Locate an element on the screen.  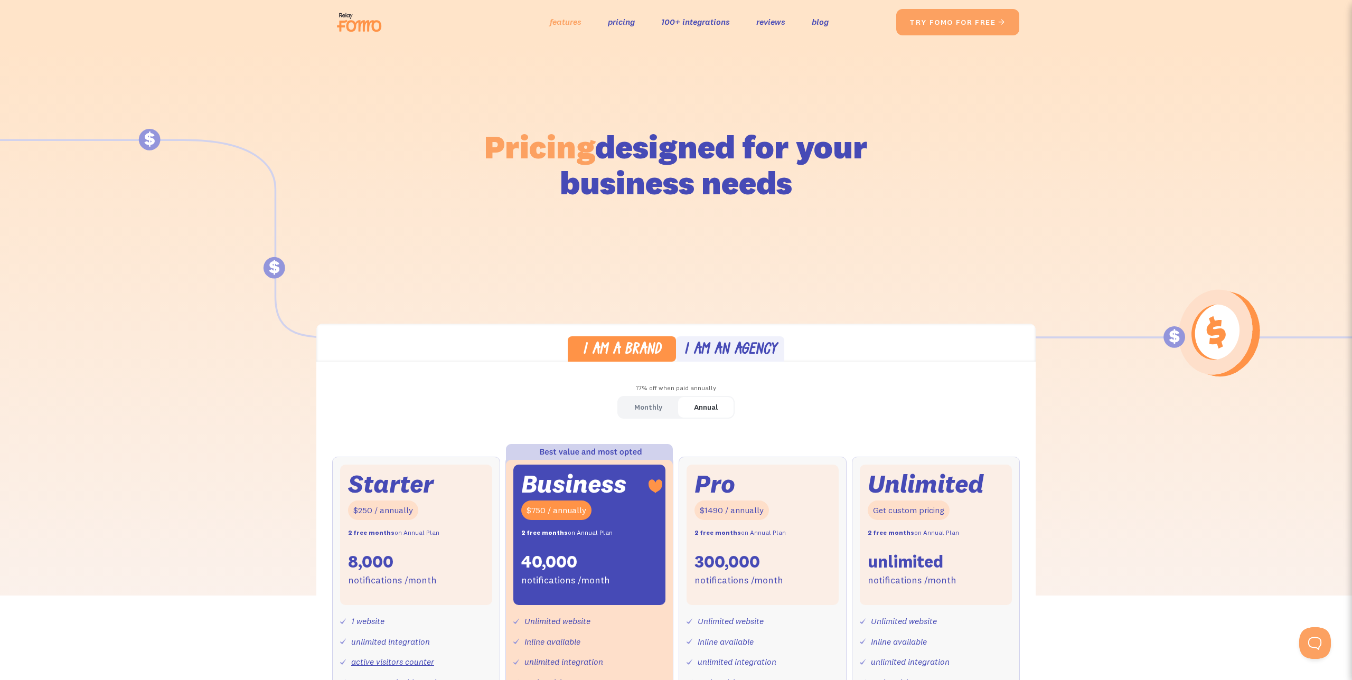
div: 1 website is located at coordinates (368, 621).